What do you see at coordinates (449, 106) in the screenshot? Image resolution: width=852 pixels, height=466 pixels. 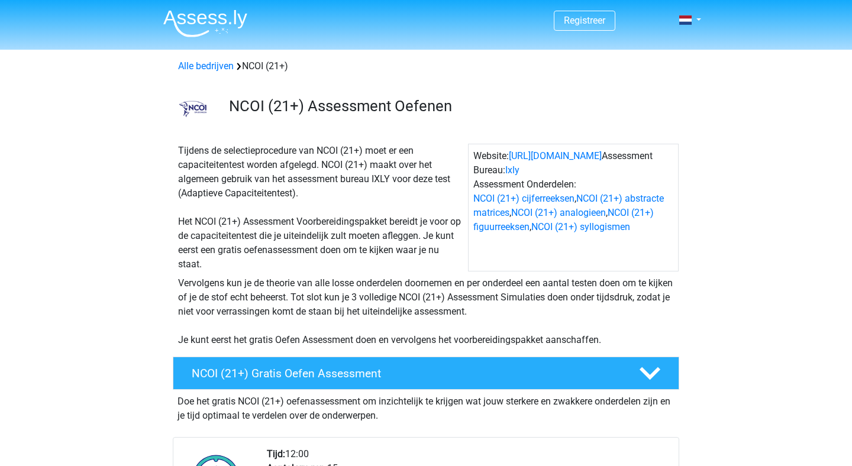 I see `h3: NCOI (21+) Assessment Oefenen` at bounding box center [449, 106].